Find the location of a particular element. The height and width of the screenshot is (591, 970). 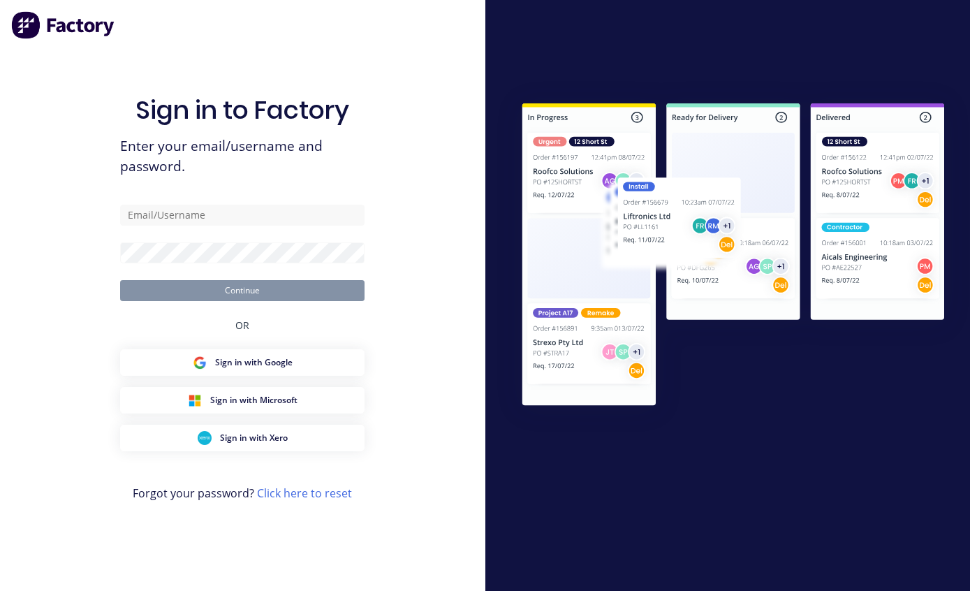

img: Microsoft Sign in is located at coordinates (195, 400).